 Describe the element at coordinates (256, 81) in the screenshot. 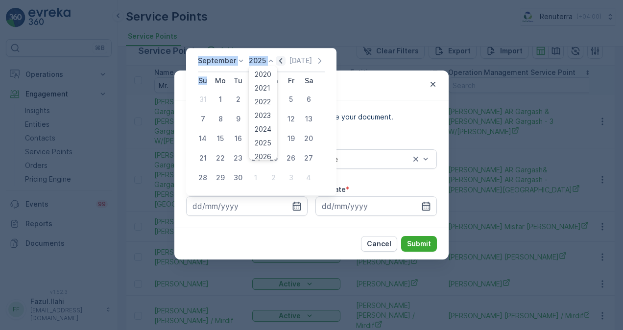

I see `th: Wednesday` at that location.